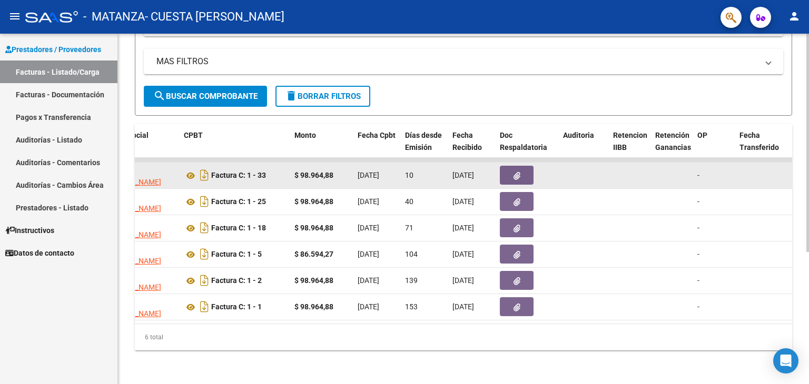 This screenshot has width=809, height=384. Describe the element at coordinates (672, 147) in the screenshot. I see `datatable-header-cell: Retención Ganancias` at that location.